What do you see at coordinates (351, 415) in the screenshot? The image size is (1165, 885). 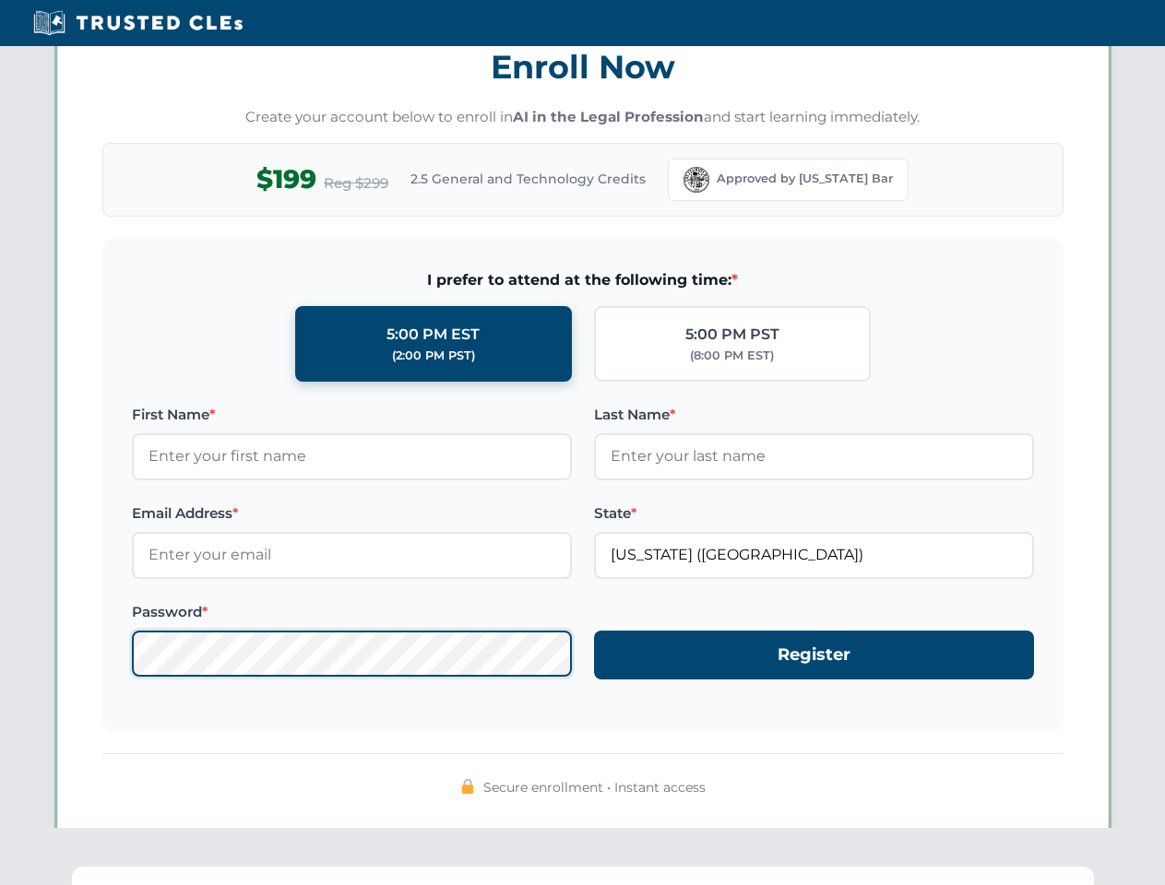 I see `label: First Name` at bounding box center [351, 415].